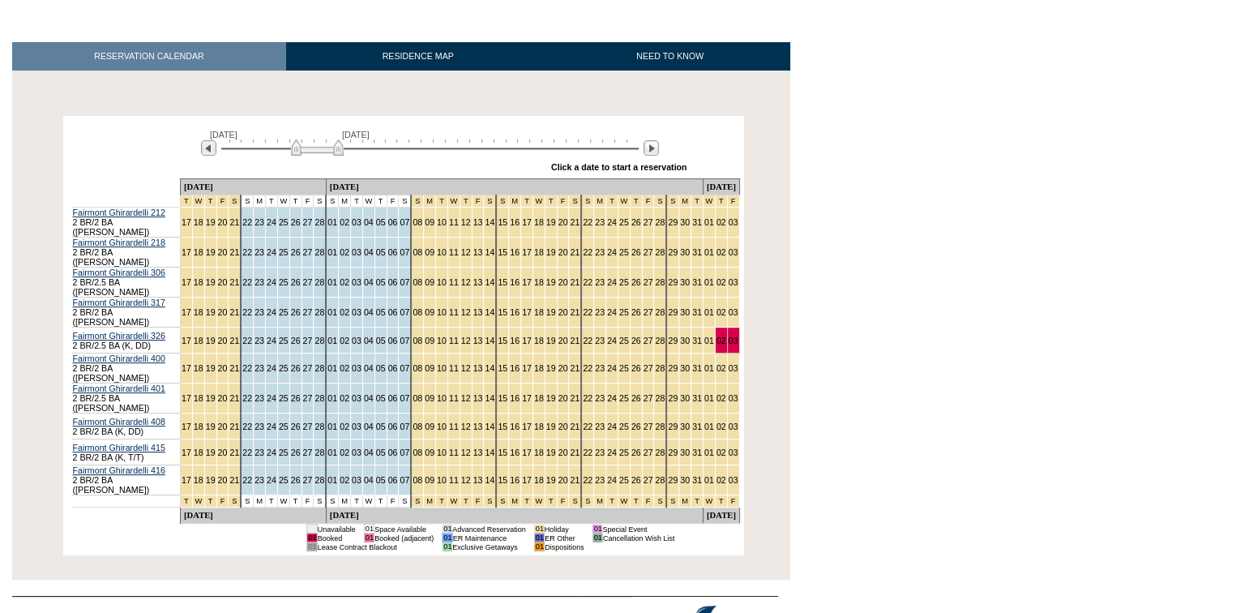 The image size is (1240, 613). What do you see at coordinates (149, 56) in the screenshot?
I see `a: RESERVATION CALENDAR` at bounding box center [149, 56].